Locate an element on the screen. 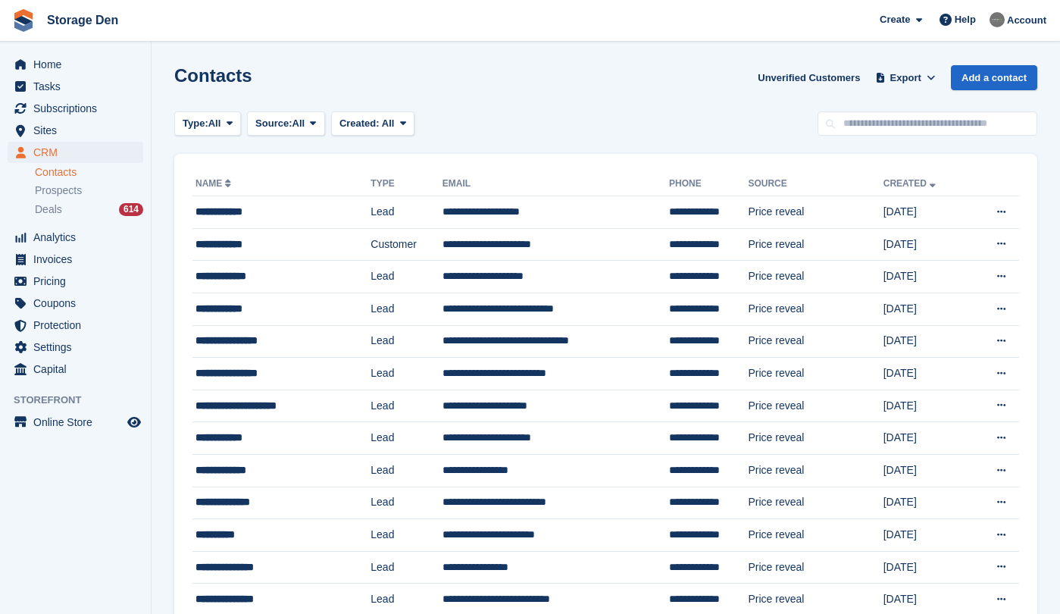  span: Account is located at coordinates (1027, 20).